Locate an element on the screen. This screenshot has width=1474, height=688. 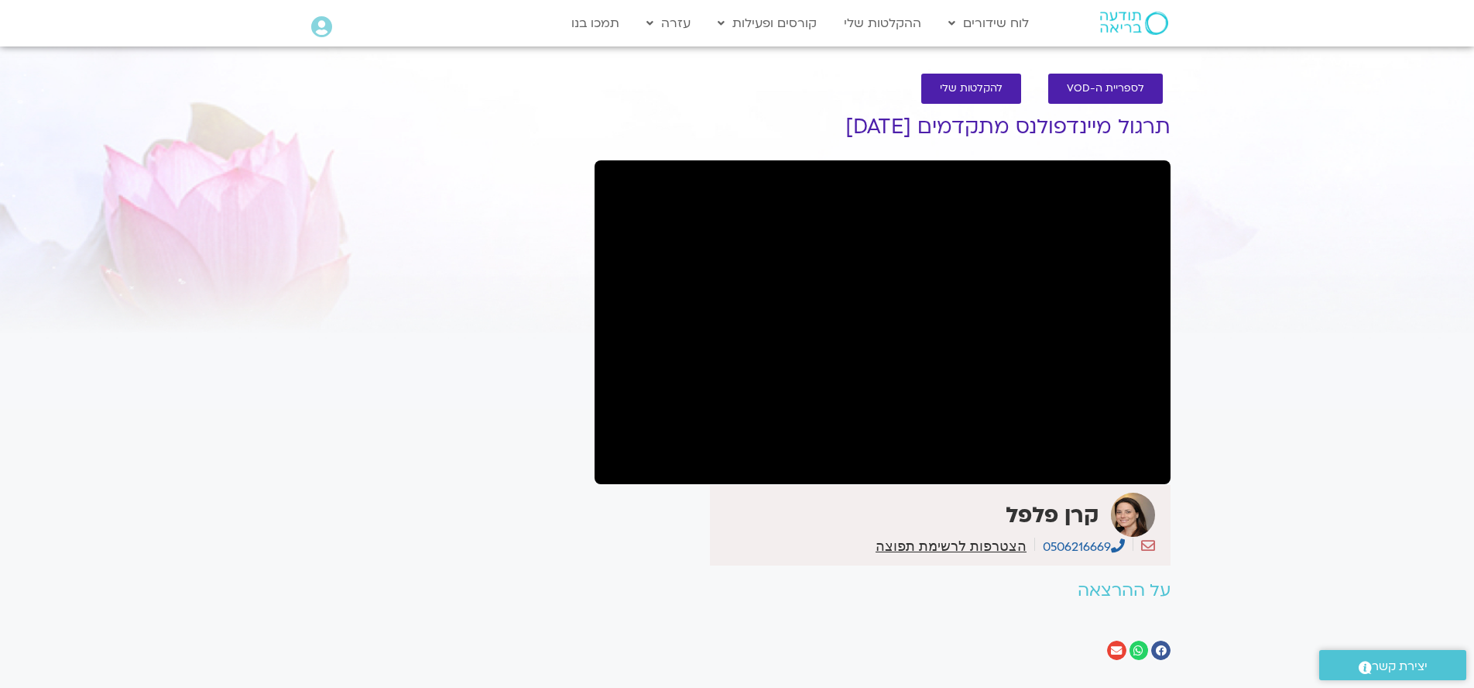
a: להקלטות שלי is located at coordinates (971, 88).